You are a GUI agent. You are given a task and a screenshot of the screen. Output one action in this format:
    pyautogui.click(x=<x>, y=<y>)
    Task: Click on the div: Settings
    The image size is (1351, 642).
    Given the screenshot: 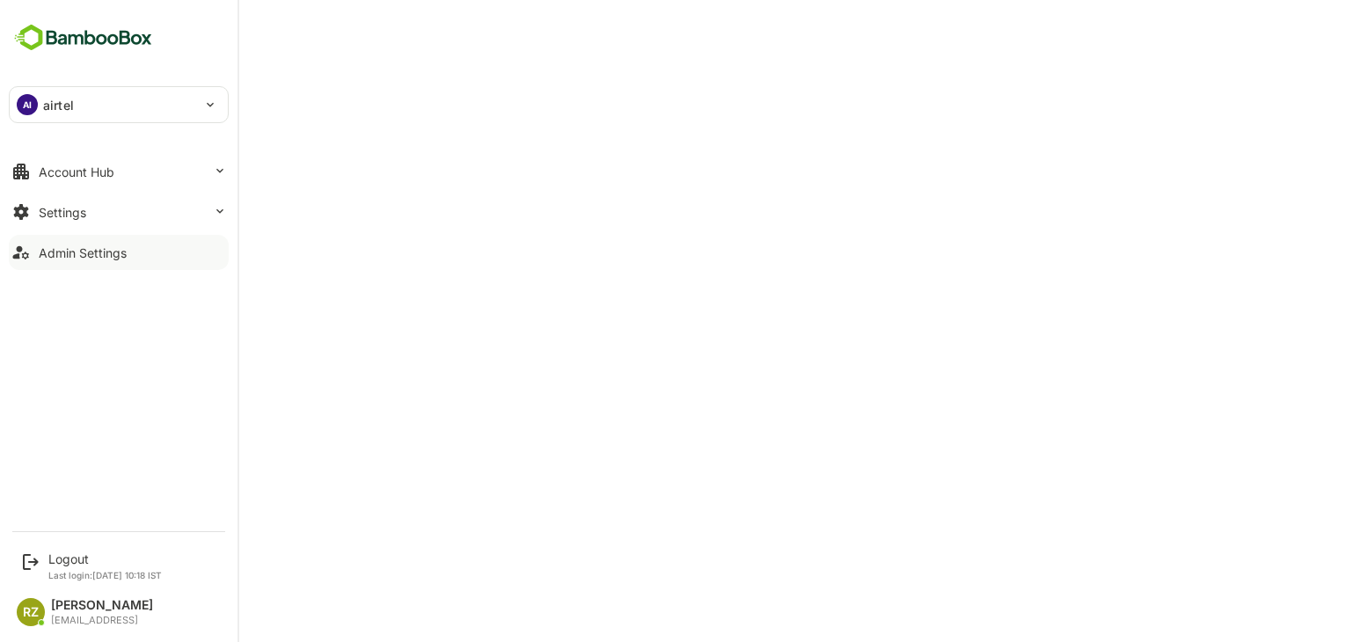 What is the action you would take?
    pyautogui.click(x=62, y=212)
    